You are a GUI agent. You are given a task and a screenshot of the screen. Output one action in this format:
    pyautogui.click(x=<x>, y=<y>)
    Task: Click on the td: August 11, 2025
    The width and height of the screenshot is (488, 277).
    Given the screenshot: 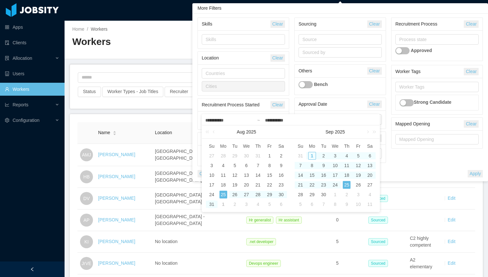 What is the action you would take?
    pyautogui.click(x=223, y=175)
    